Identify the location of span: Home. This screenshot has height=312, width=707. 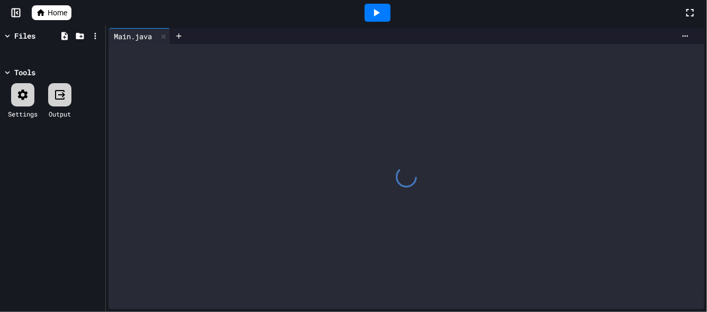
(57, 13).